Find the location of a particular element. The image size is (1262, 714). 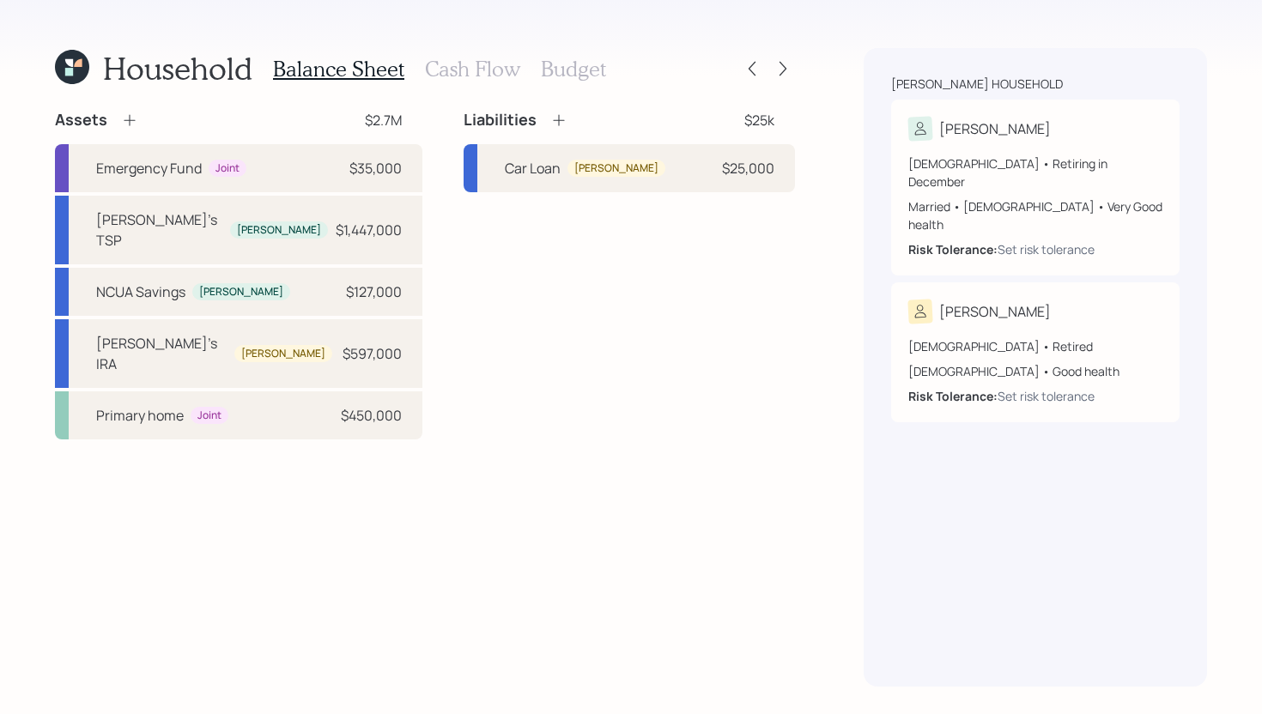

div: $25,000 is located at coordinates (748, 168).